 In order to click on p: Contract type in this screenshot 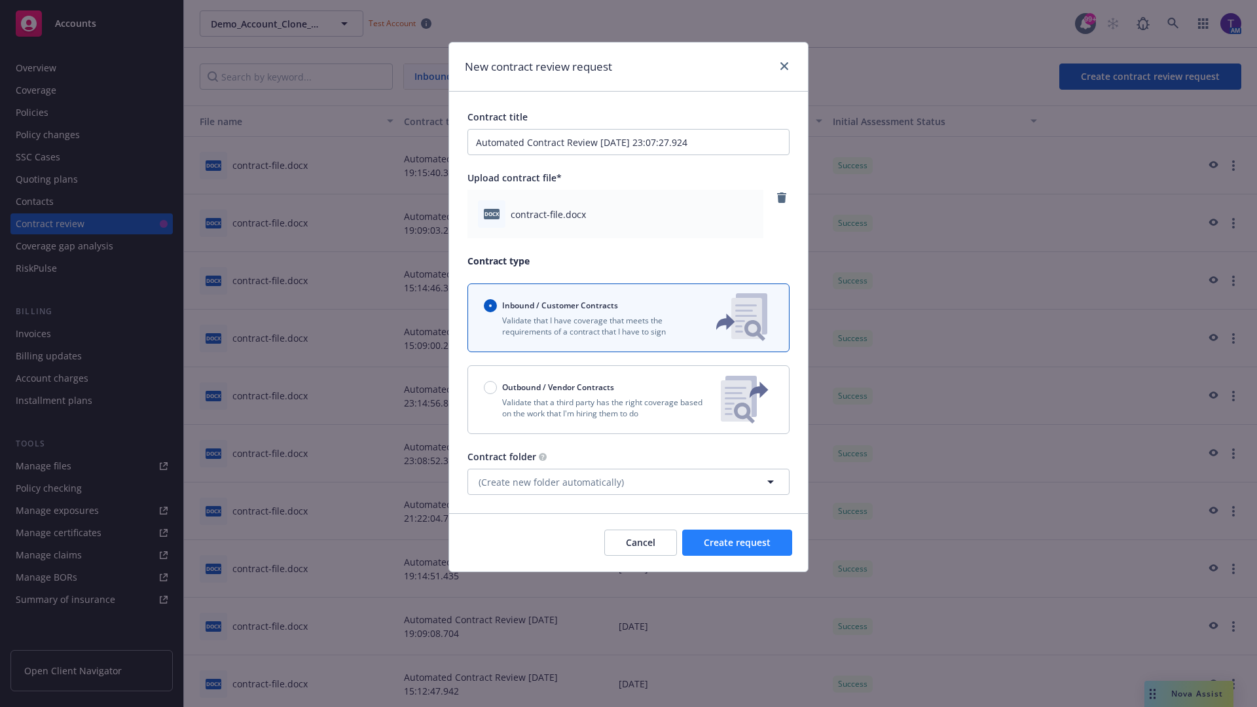, I will do `click(629, 261)`.